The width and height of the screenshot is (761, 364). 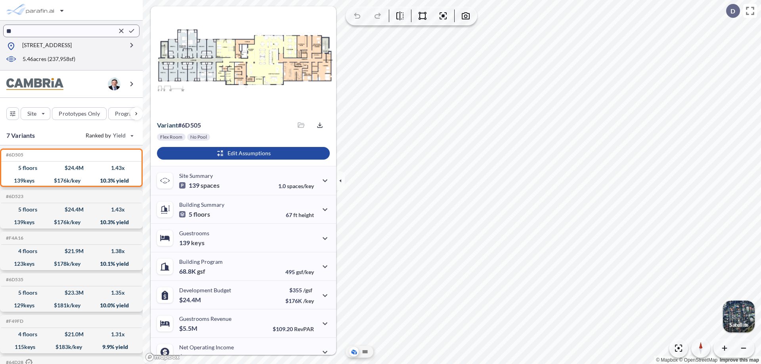 I want to click on button: Program, so click(x=130, y=114).